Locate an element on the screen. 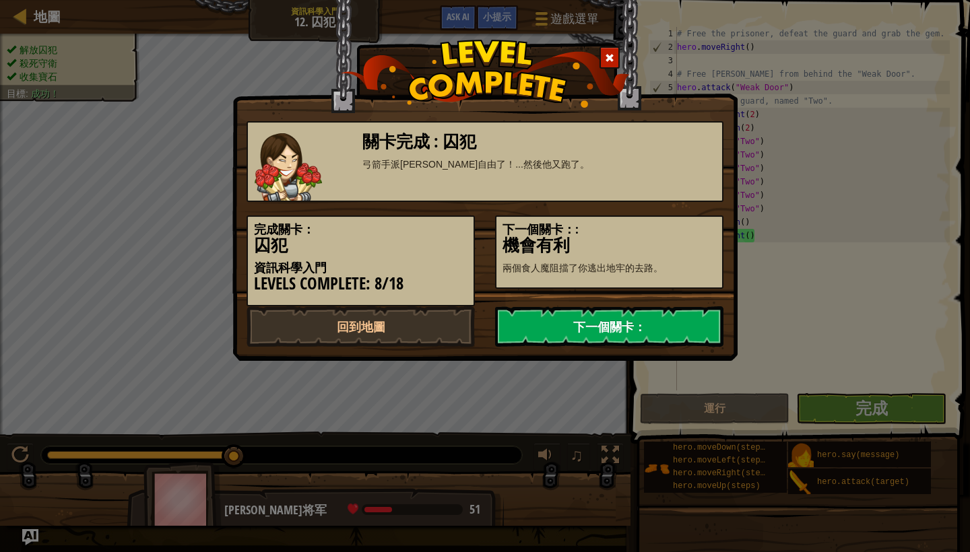 The image size is (970, 552). h3: 機會有利 is located at coordinates (609, 245).